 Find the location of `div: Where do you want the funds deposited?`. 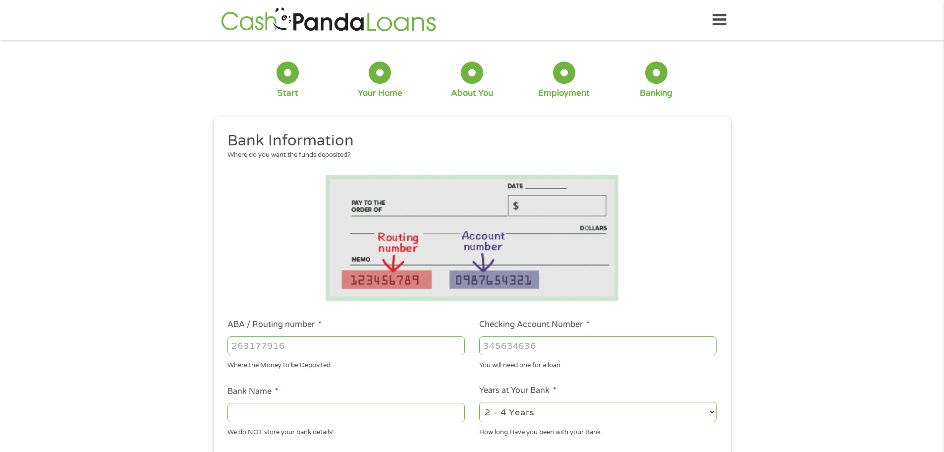

div: Where do you want the funds deposited? is located at coordinates (469, 155).